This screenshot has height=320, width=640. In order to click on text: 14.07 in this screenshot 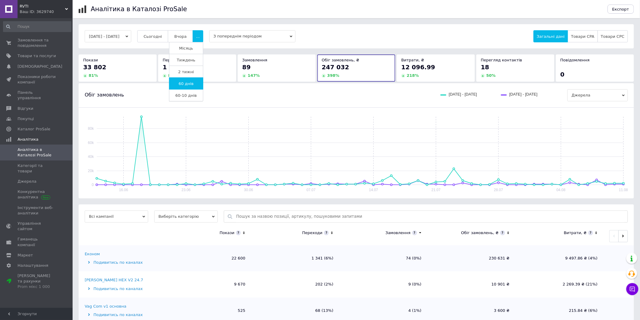, I will do `click(374, 190)`.